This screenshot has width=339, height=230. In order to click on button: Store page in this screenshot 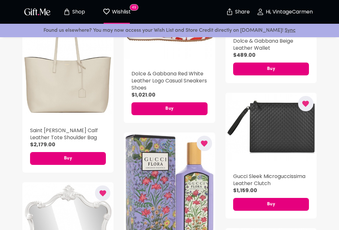, I will do `click(74, 12)`.